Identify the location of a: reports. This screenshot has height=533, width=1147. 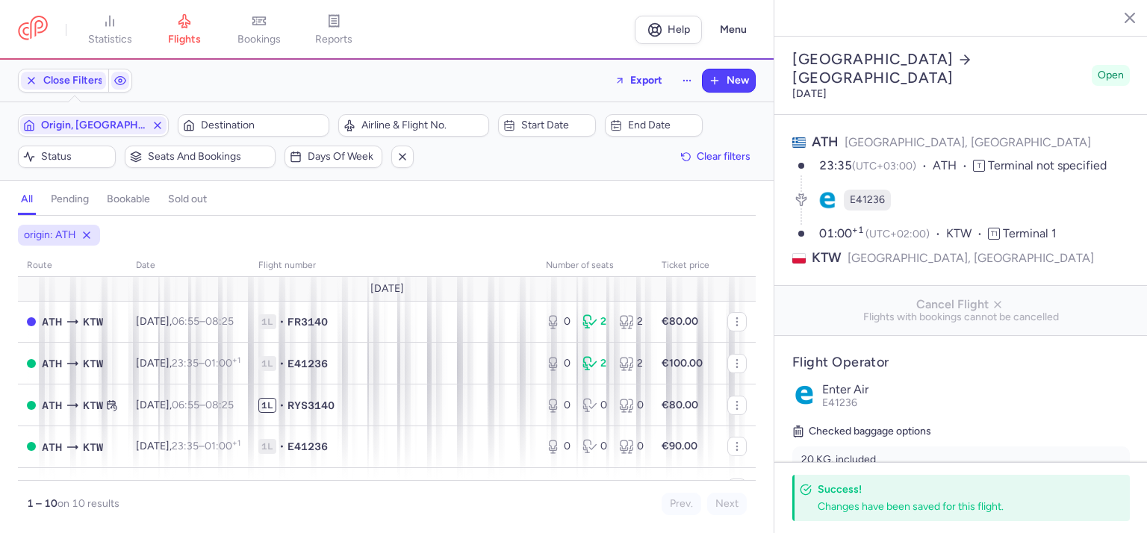
(334, 30).